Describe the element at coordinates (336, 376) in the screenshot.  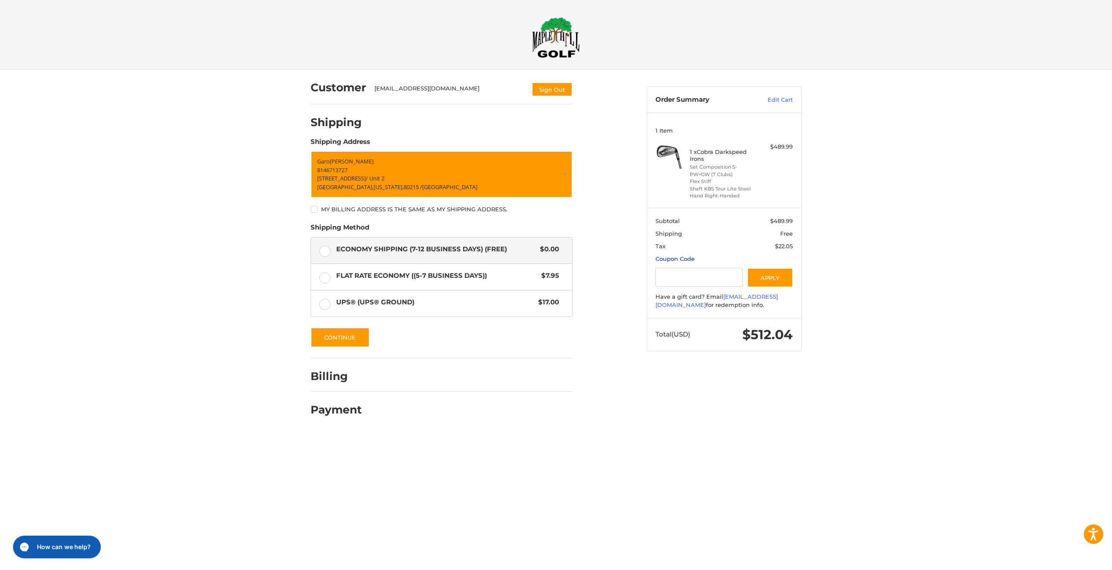
I see `h2: Billing` at that location.